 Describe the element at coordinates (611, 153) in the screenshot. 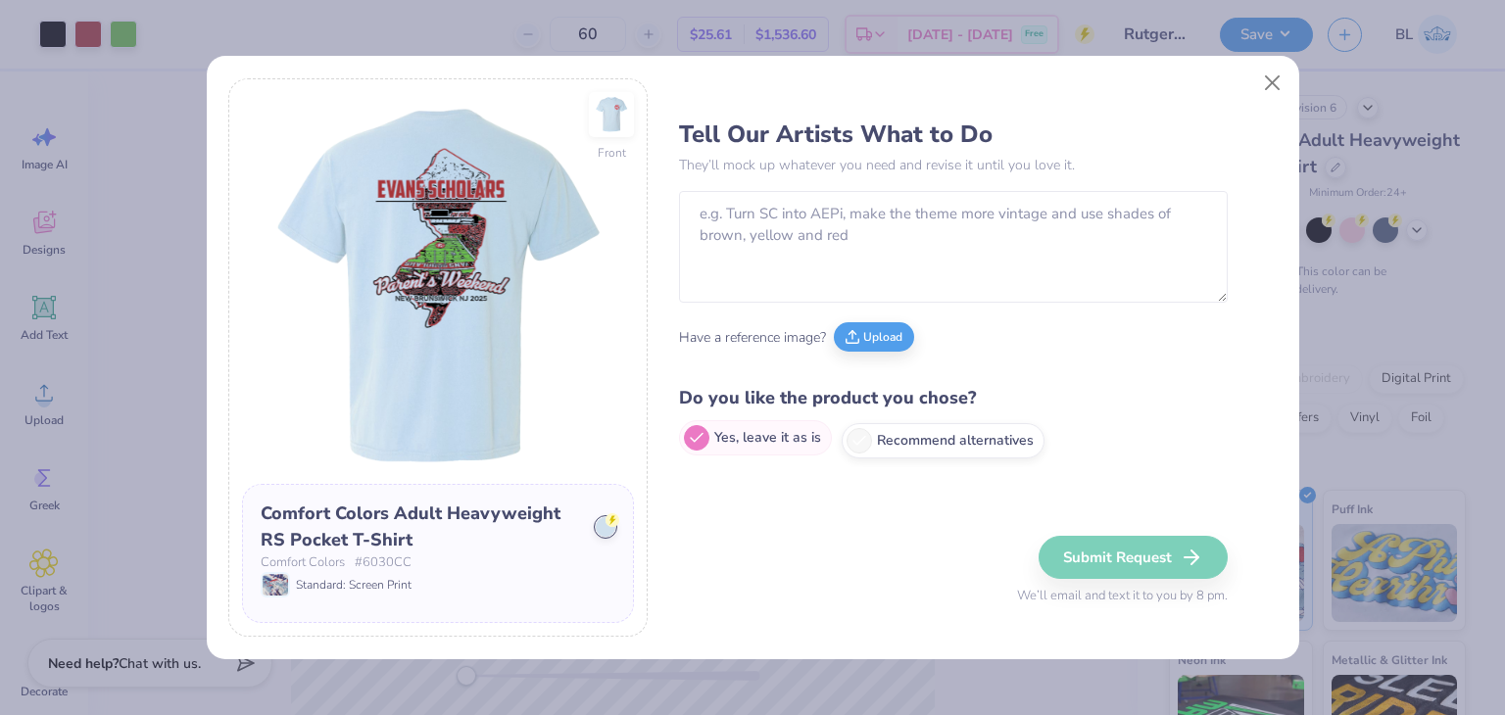

I see `div: Front` at that location.